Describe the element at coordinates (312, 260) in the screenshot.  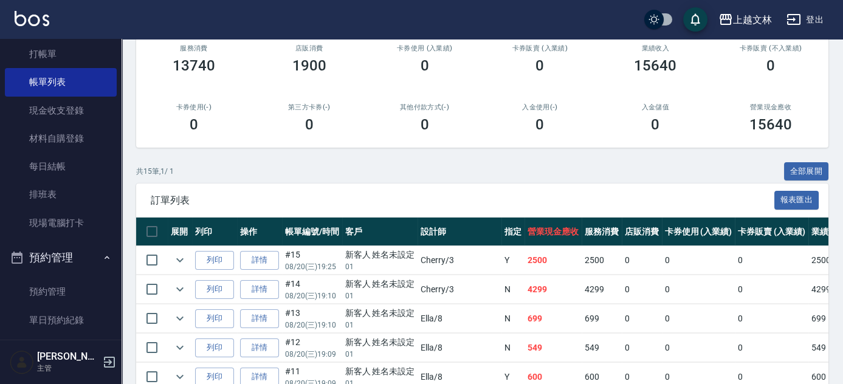
I see `td: #15` at that location.